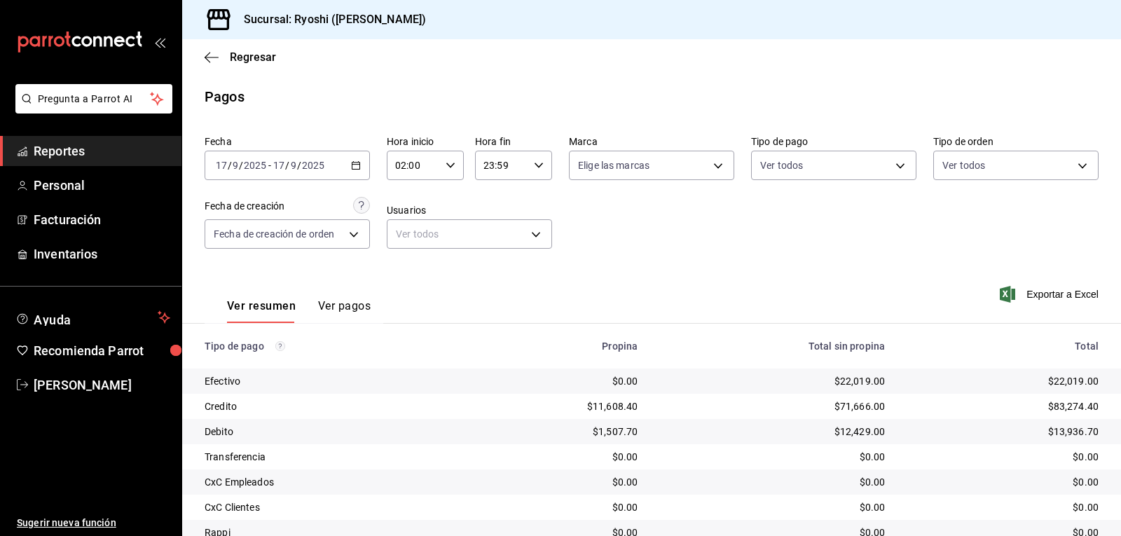 This screenshot has width=1121, height=536. I want to click on div: Propina, so click(558, 346).